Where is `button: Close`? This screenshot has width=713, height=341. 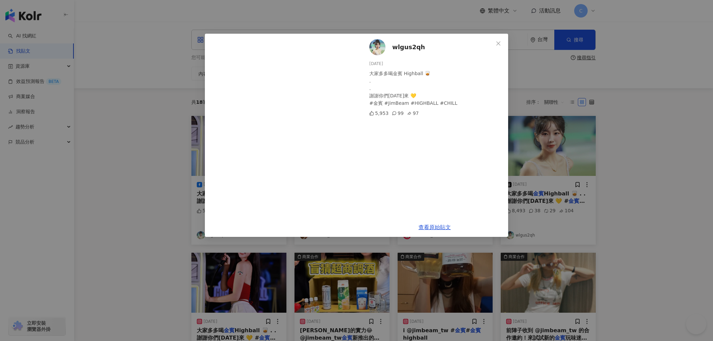 button: Close is located at coordinates (498, 43).